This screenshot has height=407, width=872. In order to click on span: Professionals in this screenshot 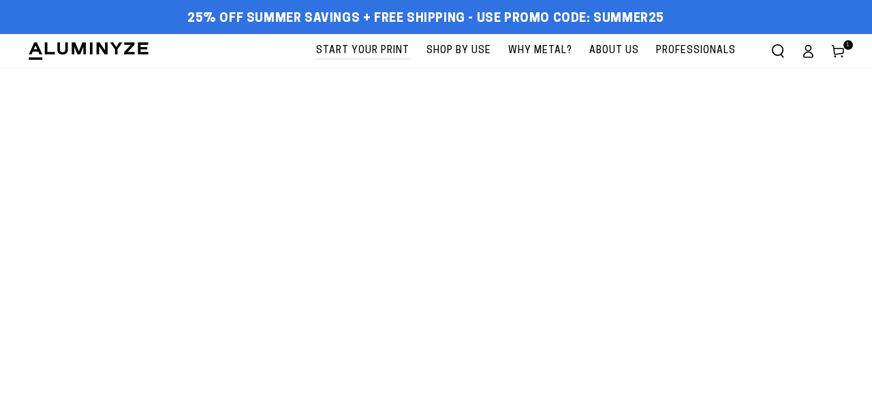, I will do `click(696, 50)`.